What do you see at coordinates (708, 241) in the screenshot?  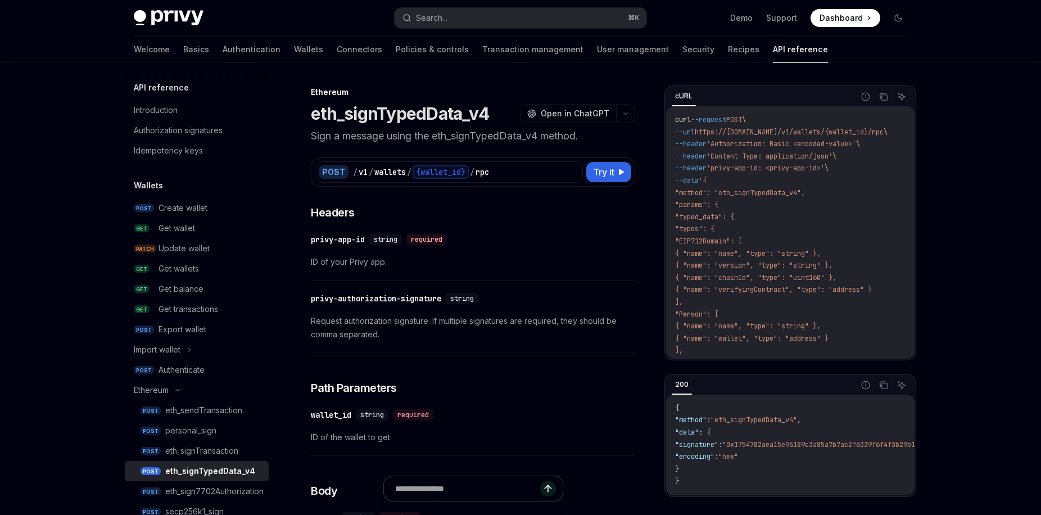 I see `span: "EIP712Domain": [` at bounding box center [708, 241].